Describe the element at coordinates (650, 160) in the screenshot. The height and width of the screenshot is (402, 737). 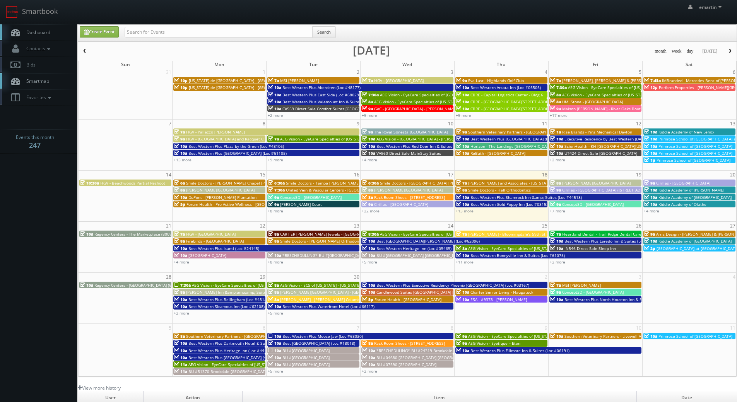
I see `span: 1p` at that location.